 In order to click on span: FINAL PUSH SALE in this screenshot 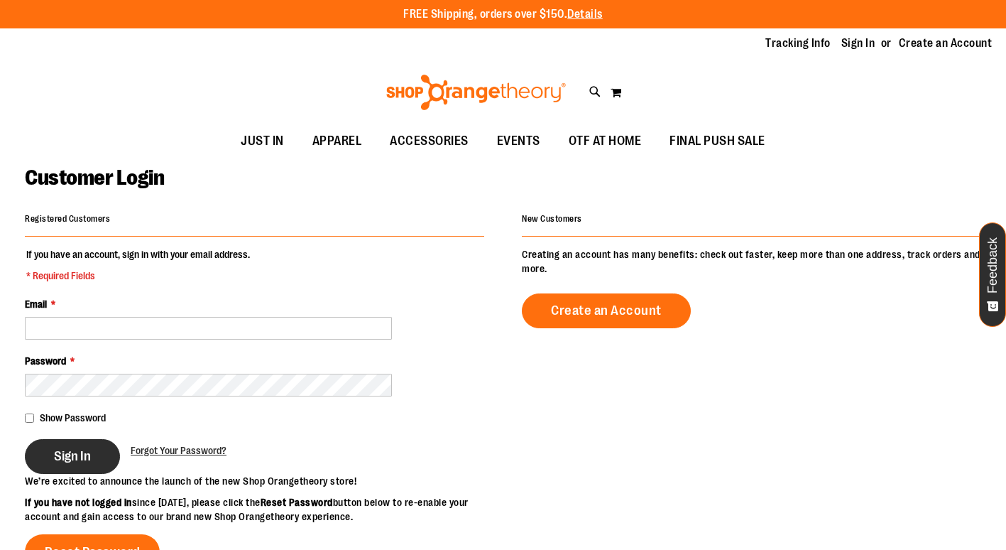, I will do `click(717, 141)`.